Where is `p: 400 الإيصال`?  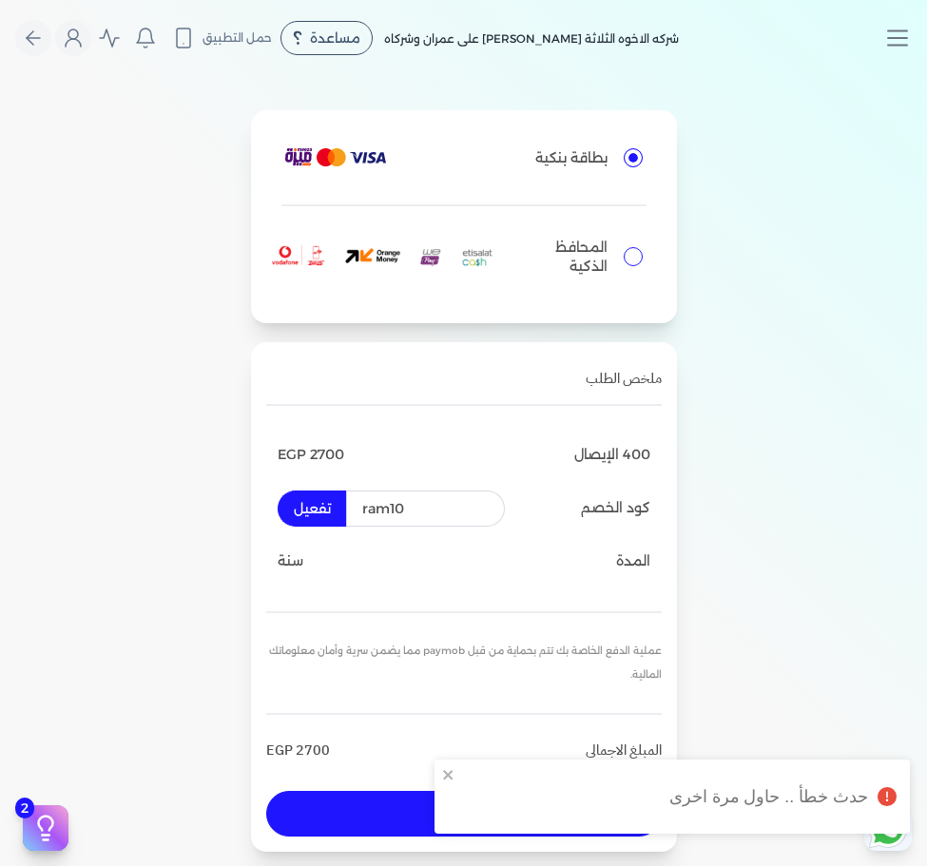
p: 400 الإيصال is located at coordinates (612, 455).